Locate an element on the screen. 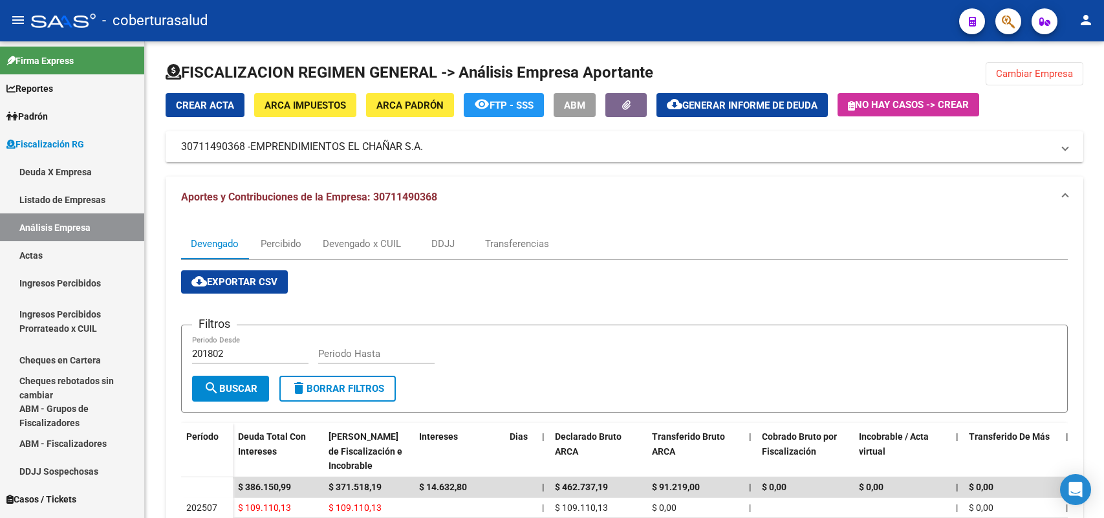 The width and height of the screenshot is (1104, 518). span: Casos / Tickets is located at coordinates (41, 499).